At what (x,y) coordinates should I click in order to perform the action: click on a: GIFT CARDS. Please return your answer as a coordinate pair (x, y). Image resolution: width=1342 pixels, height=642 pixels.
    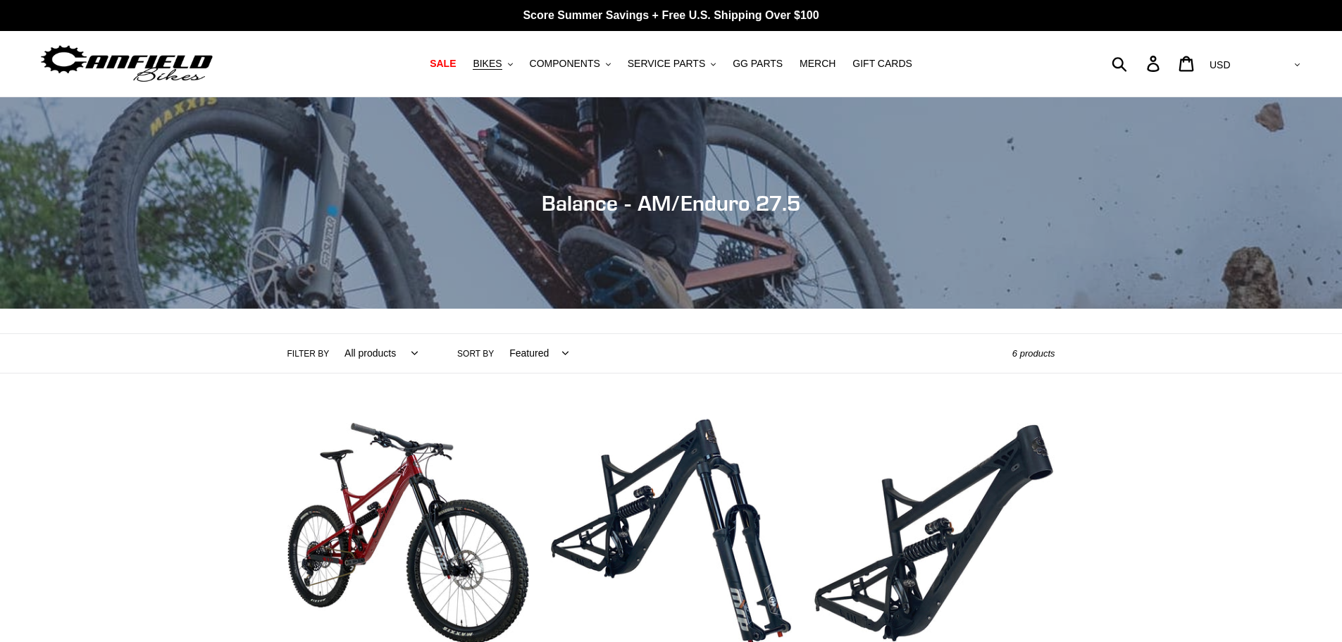
    Looking at the image, I should click on (882, 63).